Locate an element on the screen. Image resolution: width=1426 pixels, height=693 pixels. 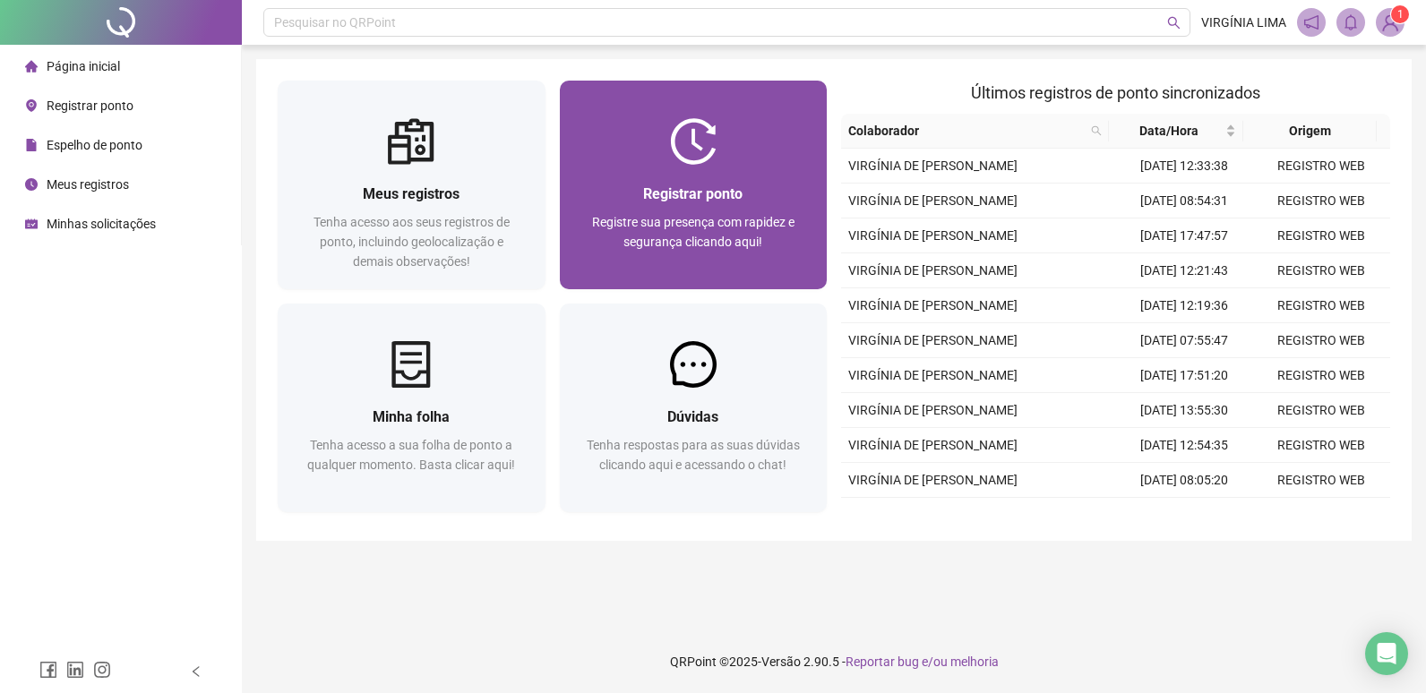
span: linkedin is located at coordinates (75, 670).